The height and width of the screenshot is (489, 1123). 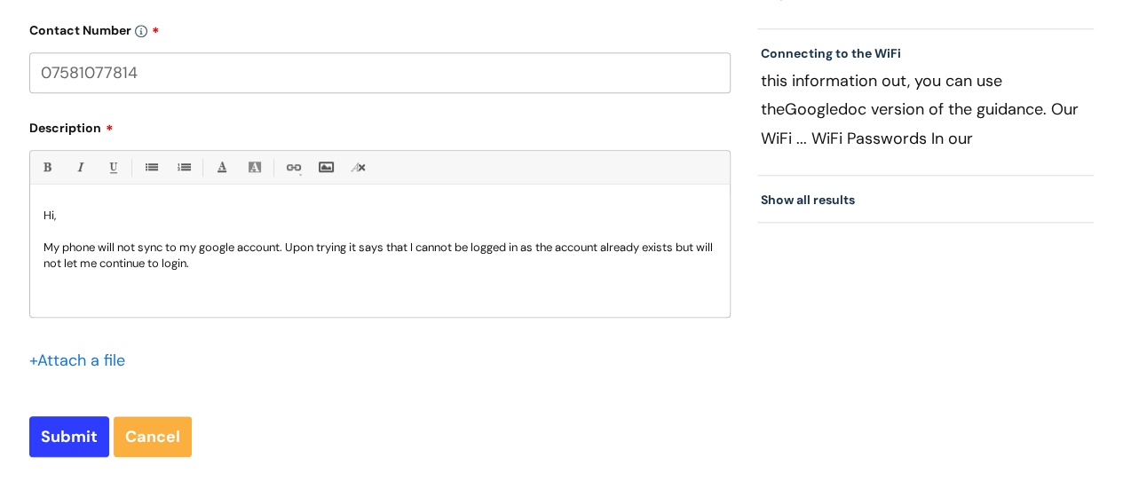 I want to click on span: Google, so click(x=811, y=109).